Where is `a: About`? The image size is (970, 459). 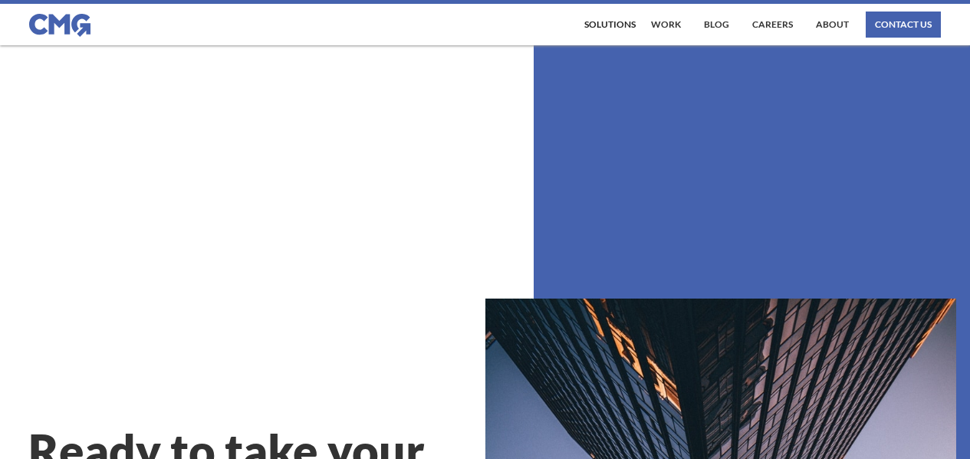 a: About is located at coordinates (832, 25).